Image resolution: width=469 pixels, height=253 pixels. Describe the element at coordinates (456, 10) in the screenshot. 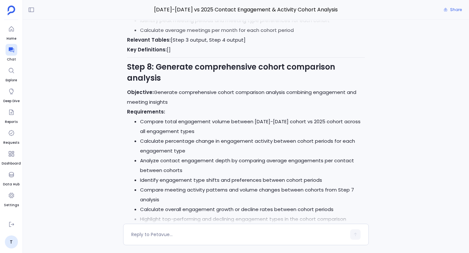

I see `span: Share` at that location.